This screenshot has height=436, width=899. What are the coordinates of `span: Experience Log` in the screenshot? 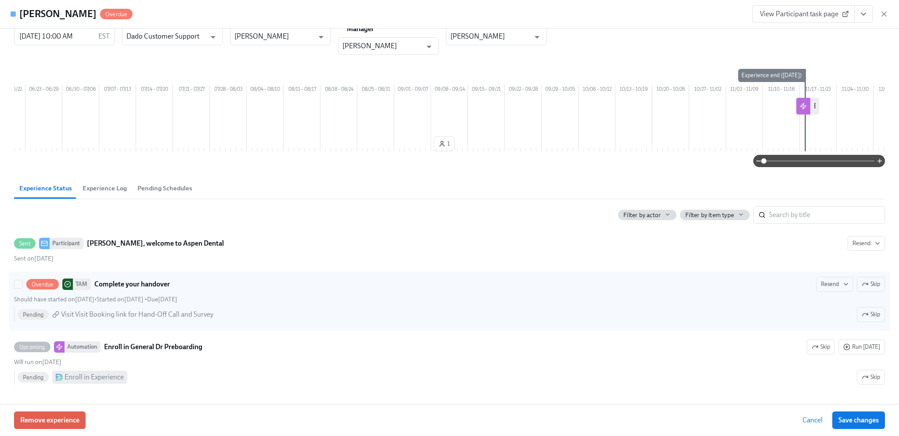 It's located at (104, 188).